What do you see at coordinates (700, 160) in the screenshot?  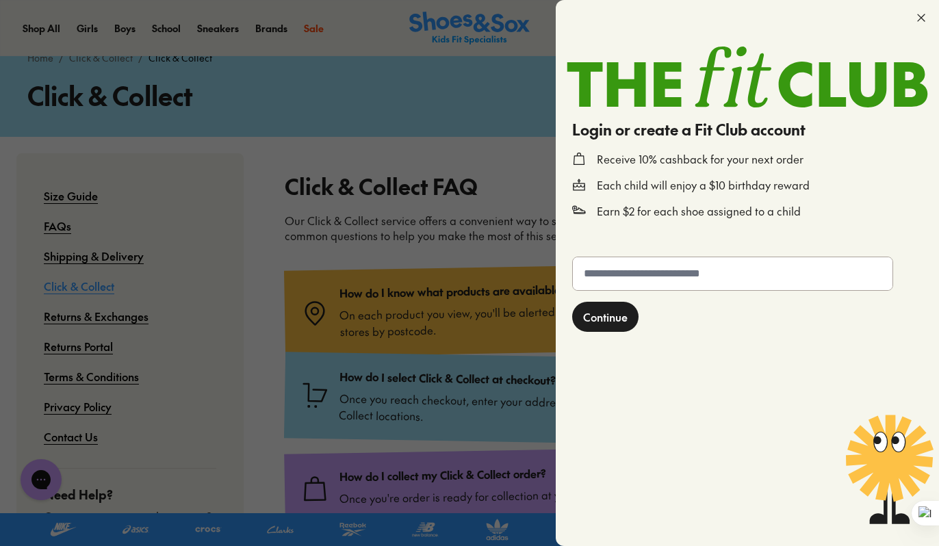 I see `p: Receive 10% cashback for your next order` at bounding box center [700, 160].